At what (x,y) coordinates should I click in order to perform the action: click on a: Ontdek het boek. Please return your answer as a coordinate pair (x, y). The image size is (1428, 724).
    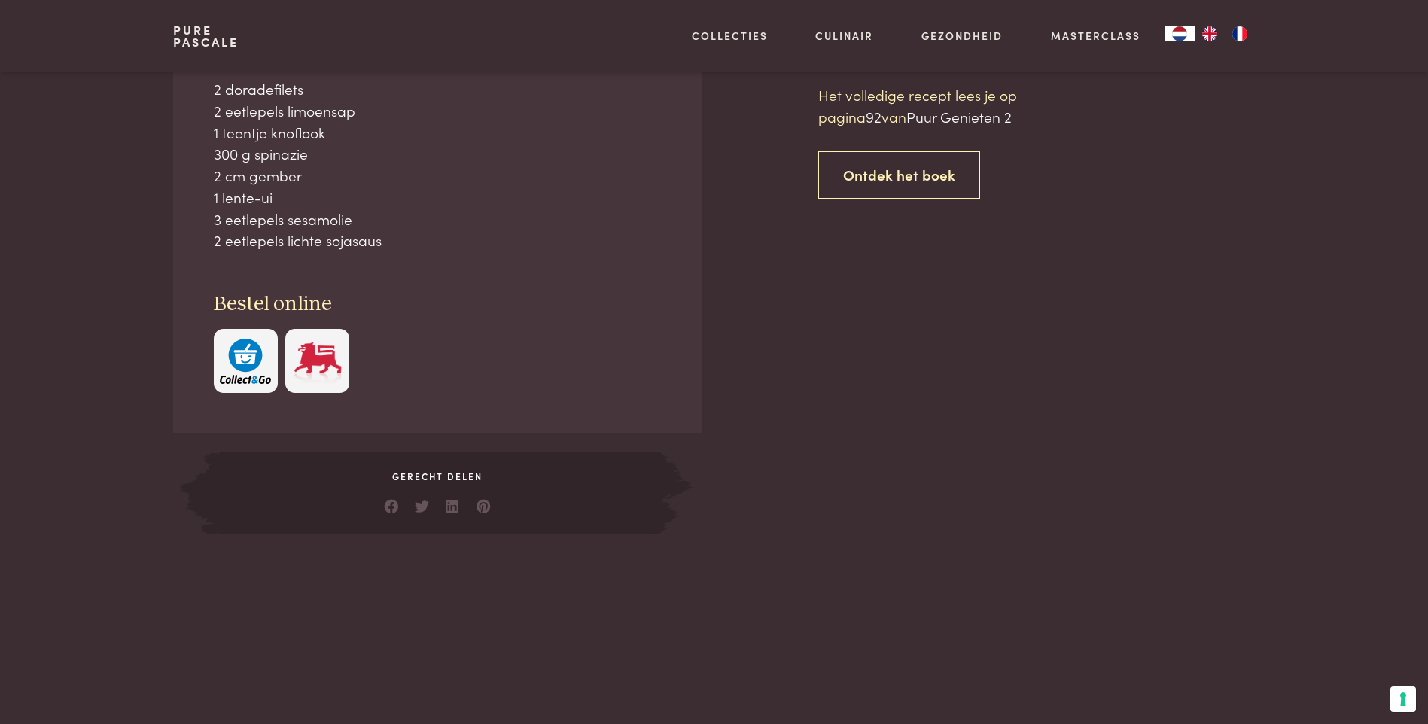
    Looking at the image, I should click on (899, 175).